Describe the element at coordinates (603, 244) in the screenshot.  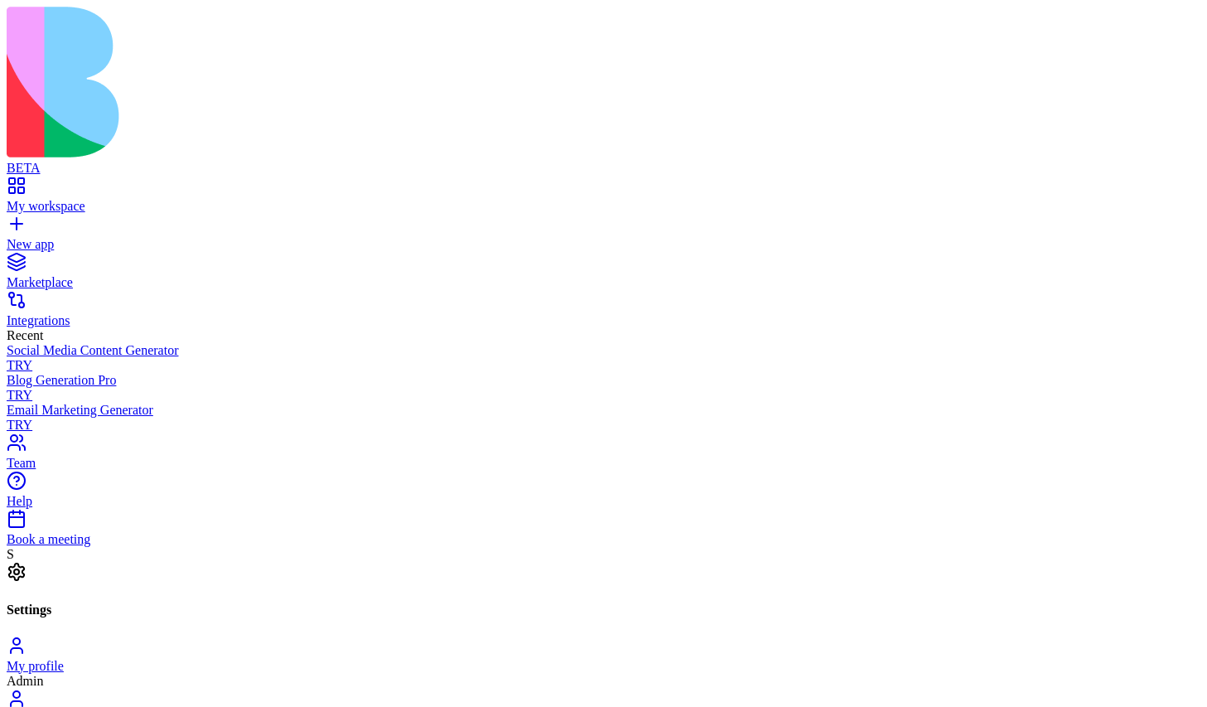
I see `div: New app` at that location.